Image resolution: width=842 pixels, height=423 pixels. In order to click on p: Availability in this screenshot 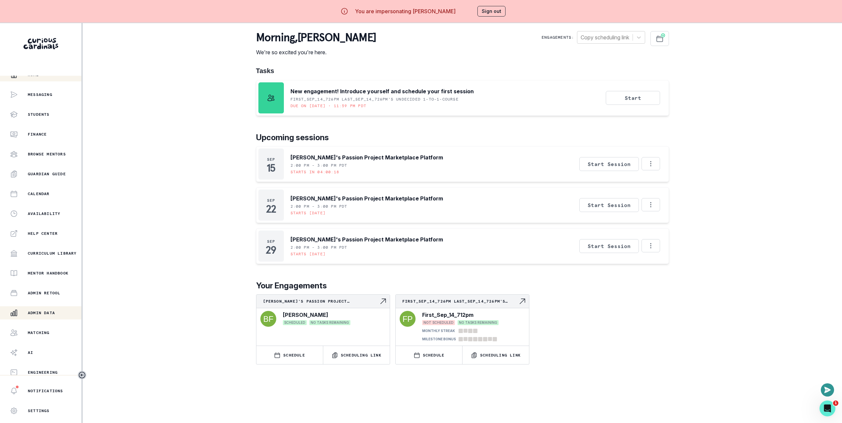, I will do `click(44, 214)`.